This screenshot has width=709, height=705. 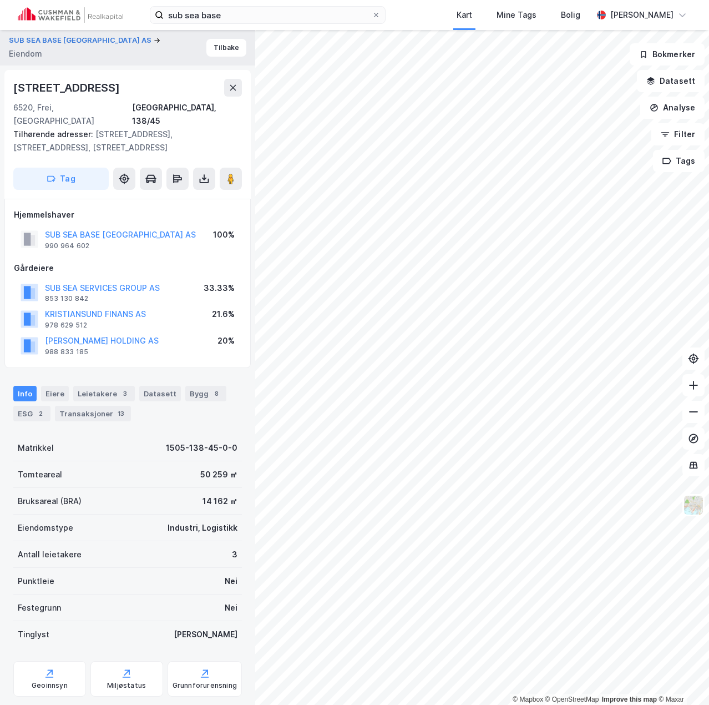 I want to click on div: Eiendomstype, so click(x=46, y=528).